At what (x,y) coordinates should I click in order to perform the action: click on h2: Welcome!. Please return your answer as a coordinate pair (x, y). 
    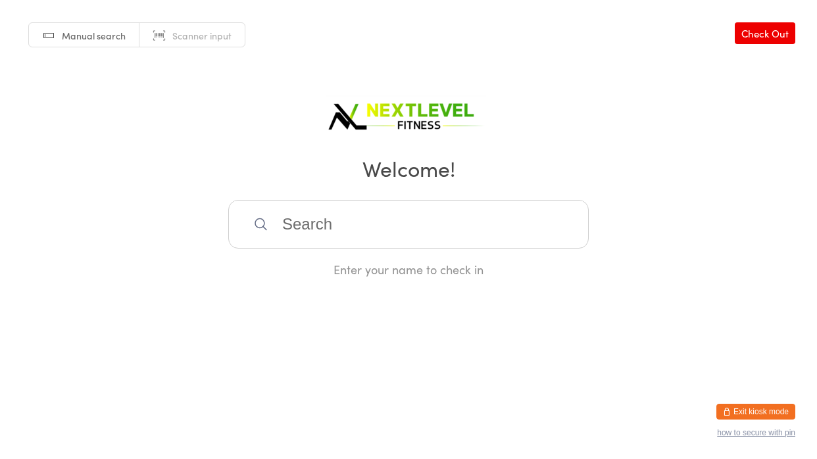
    Looking at the image, I should click on (409, 168).